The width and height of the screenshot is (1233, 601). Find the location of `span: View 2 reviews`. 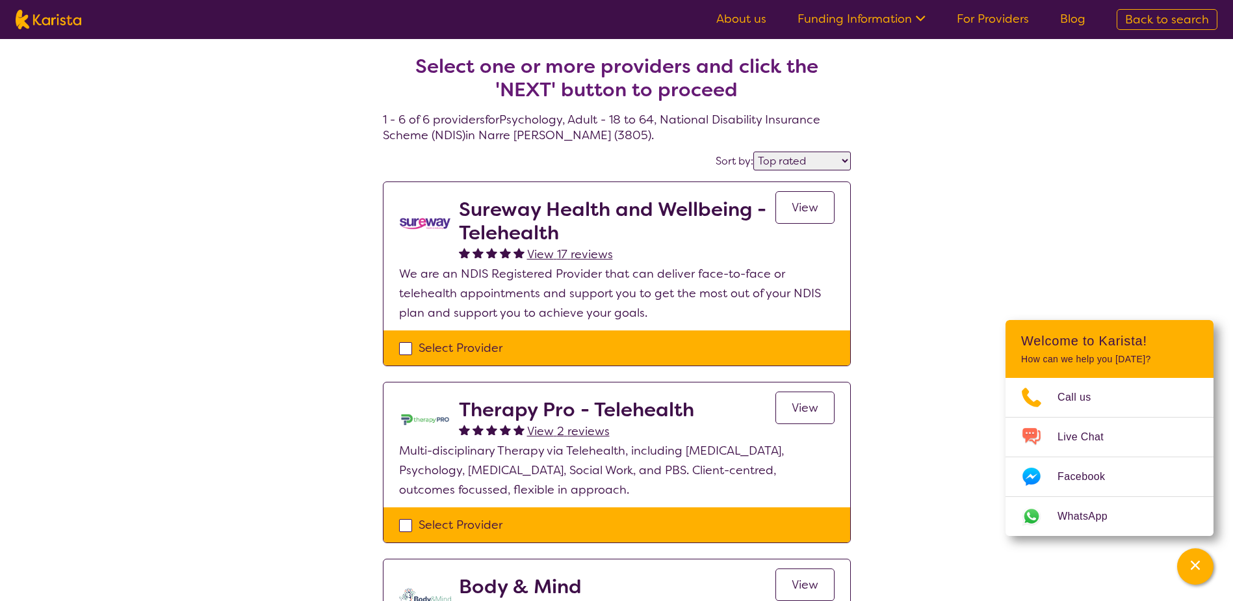

span: View 2 reviews is located at coordinates (568, 431).